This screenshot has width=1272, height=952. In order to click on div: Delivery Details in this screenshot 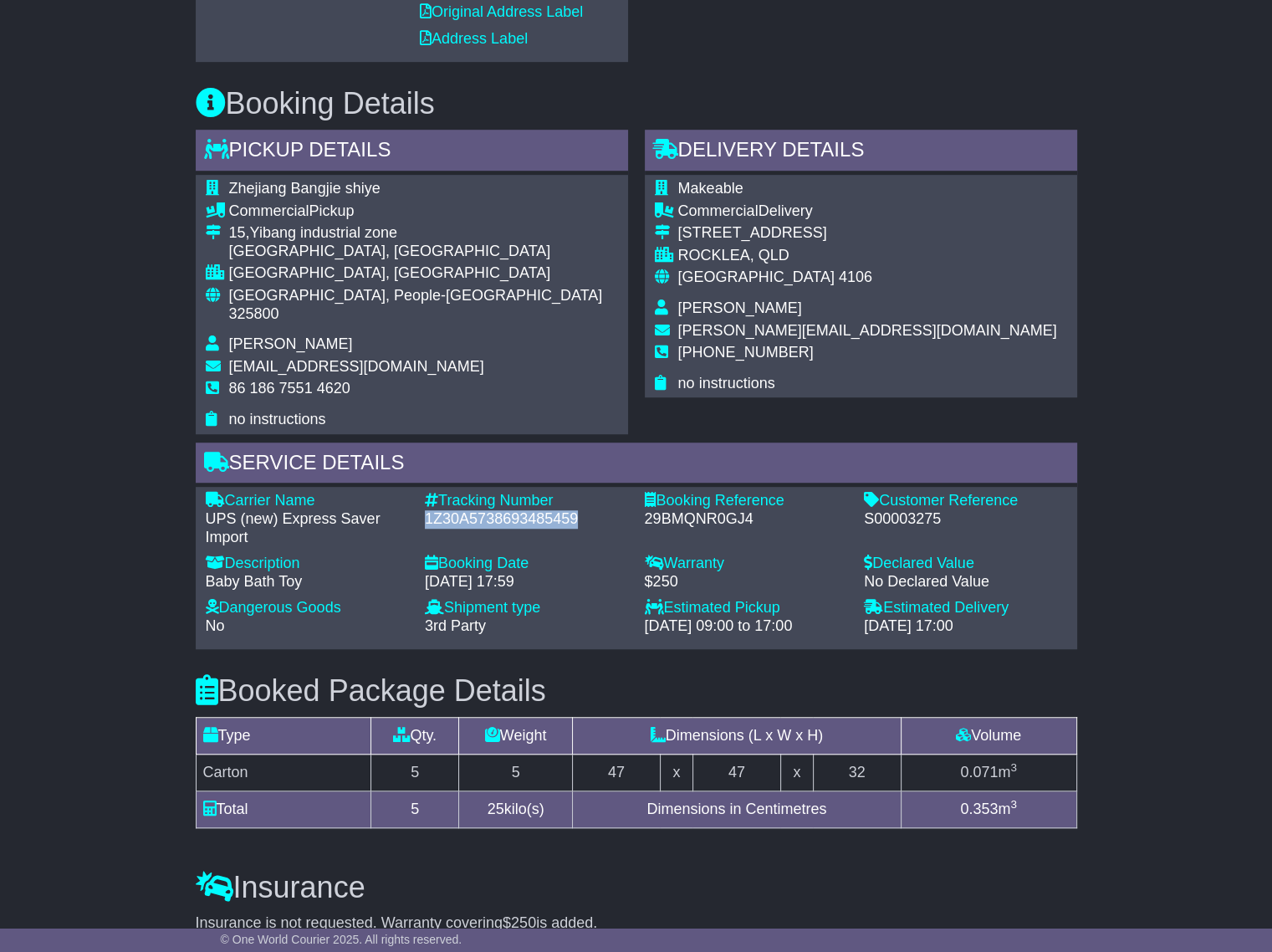, I will do `click(861, 152)`.